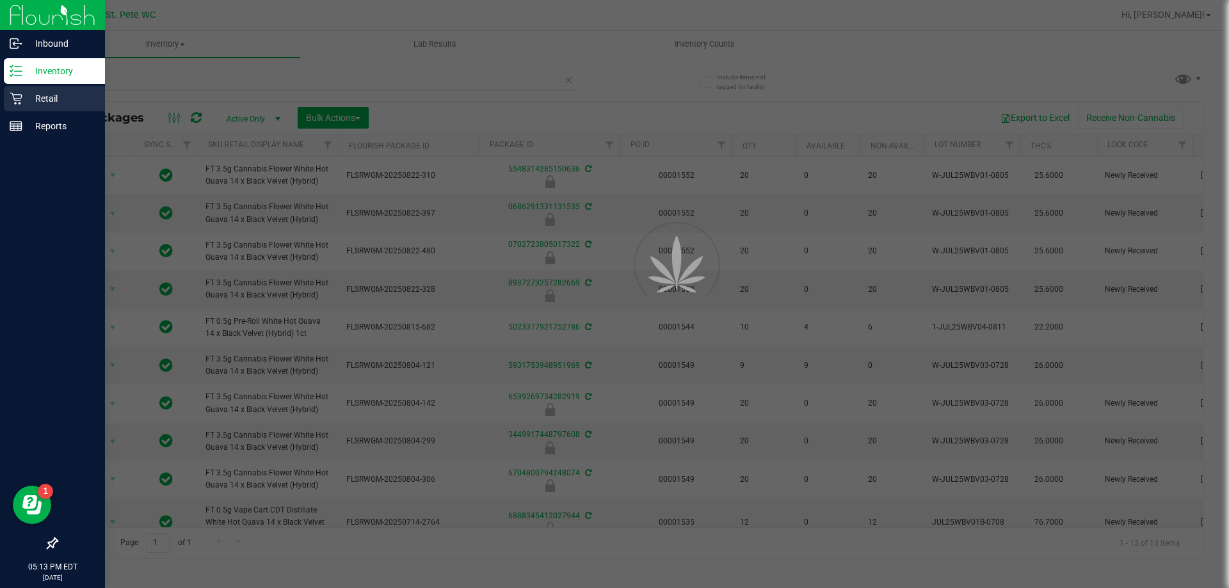  Describe the element at coordinates (16, 44) in the screenshot. I see `inline-svg: Inbound` at that location.